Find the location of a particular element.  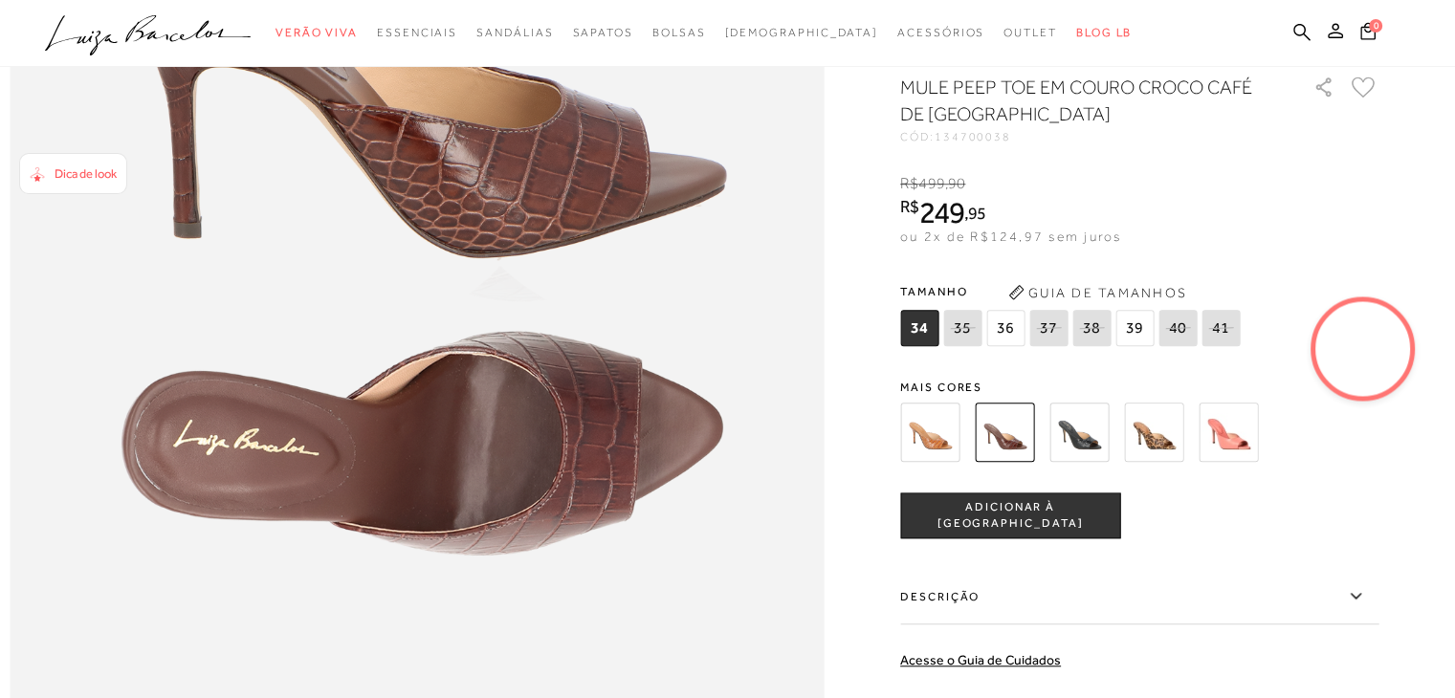

span: 134700038 is located at coordinates (973, 137).